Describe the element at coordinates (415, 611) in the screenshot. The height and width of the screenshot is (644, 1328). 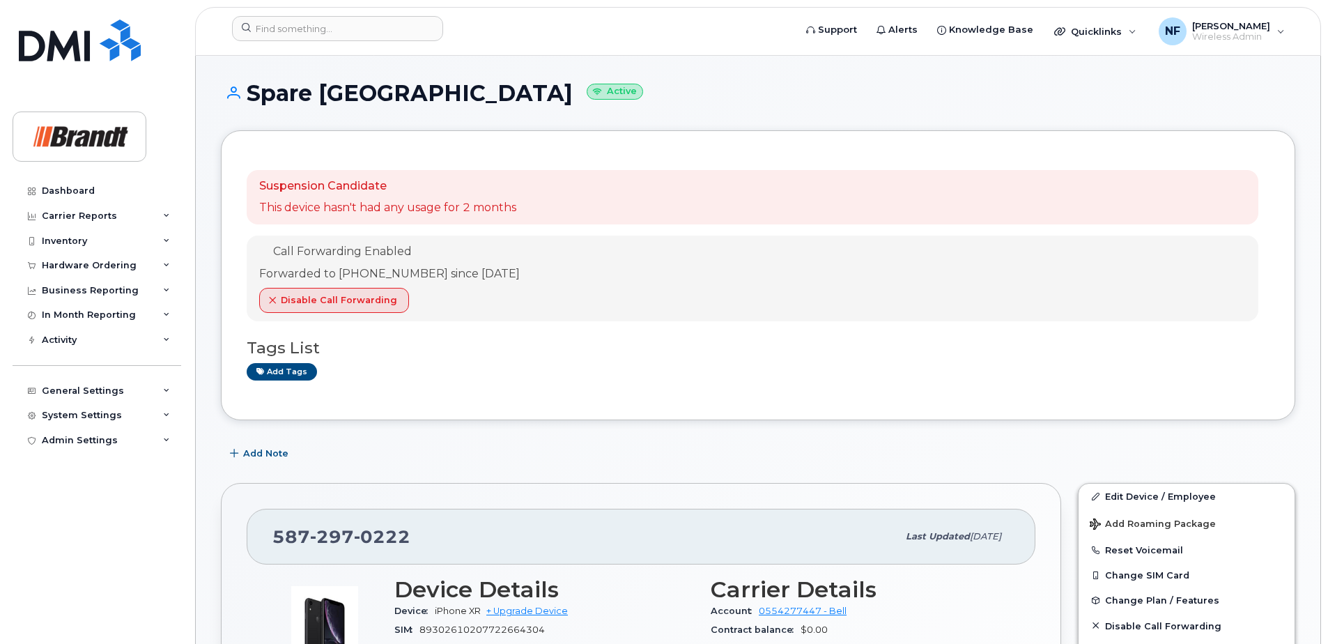
I see `span: Device` at that location.